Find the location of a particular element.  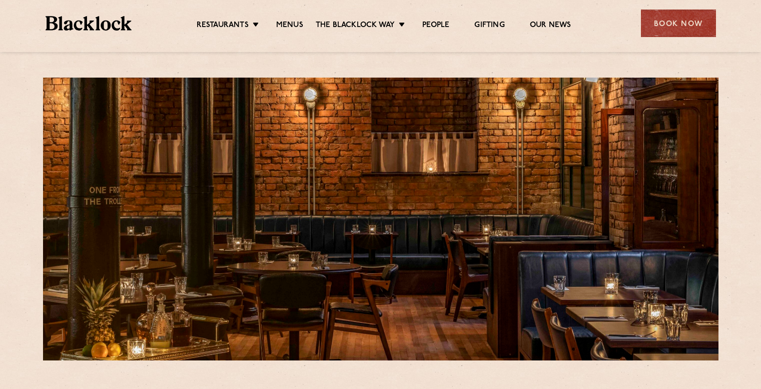

div: Book Now is located at coordinates (678, 23).